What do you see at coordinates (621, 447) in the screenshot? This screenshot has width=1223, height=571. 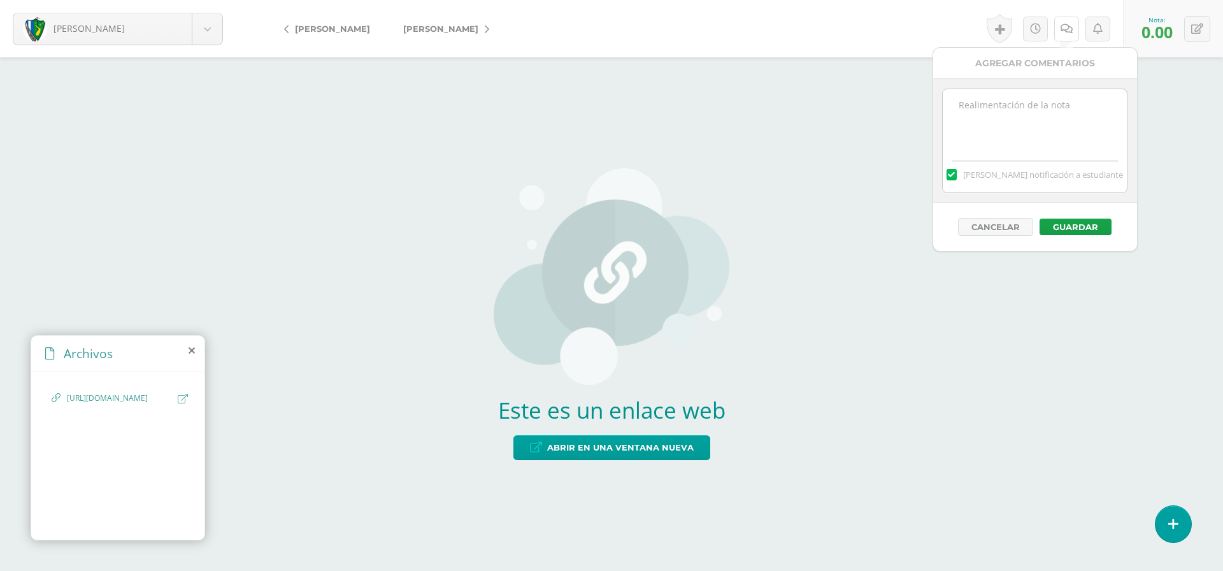 I see `span: Abrir en una ventana nueva` at bounding box center [621, 447].